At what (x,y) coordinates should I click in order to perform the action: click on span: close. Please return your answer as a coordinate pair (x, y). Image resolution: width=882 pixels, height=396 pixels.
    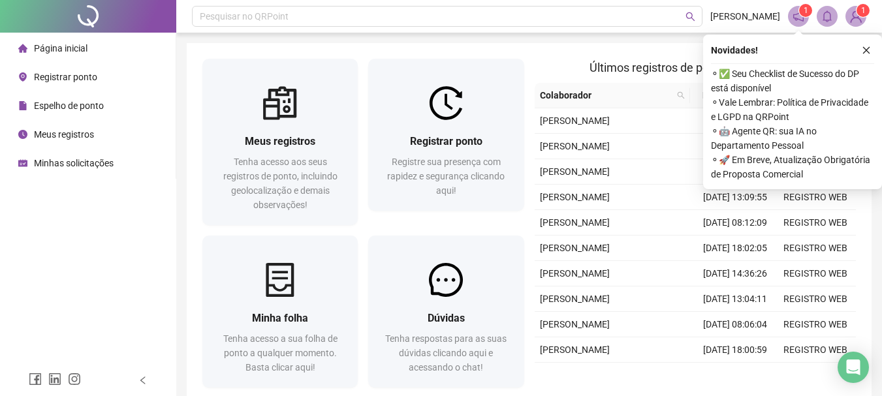
    Looking at the image, I should click on (866, 50).